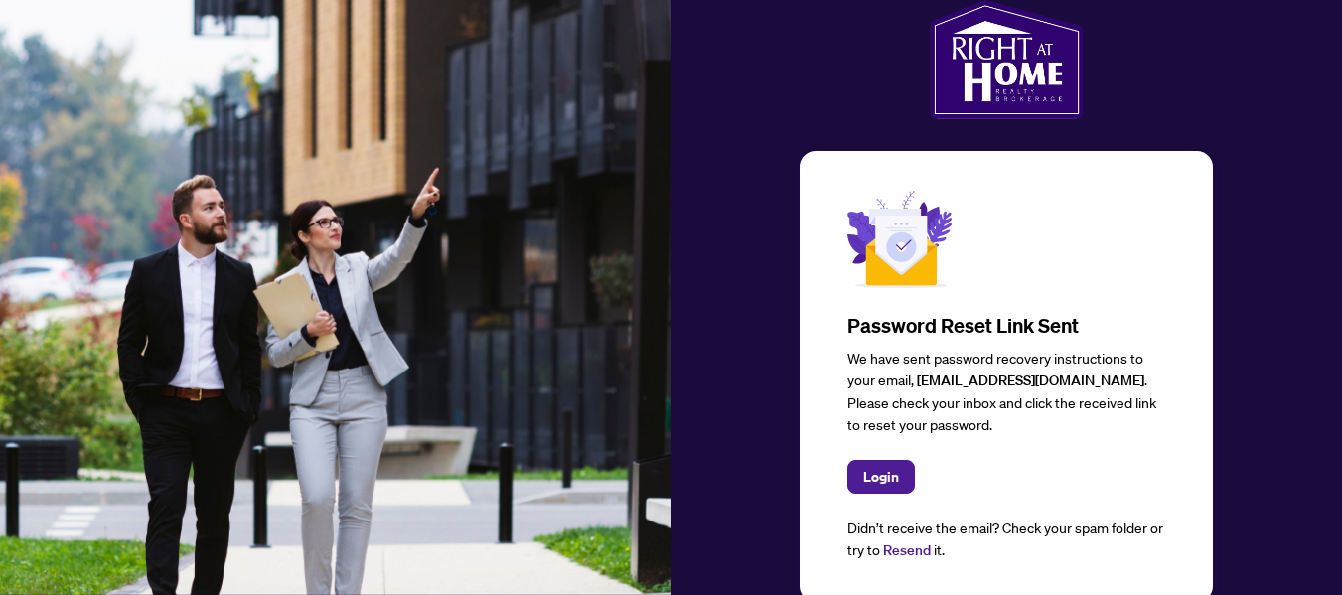  Describe the element at coordinates (899, 239) in the screenshot. I see `img: Mail Sent` at that location.